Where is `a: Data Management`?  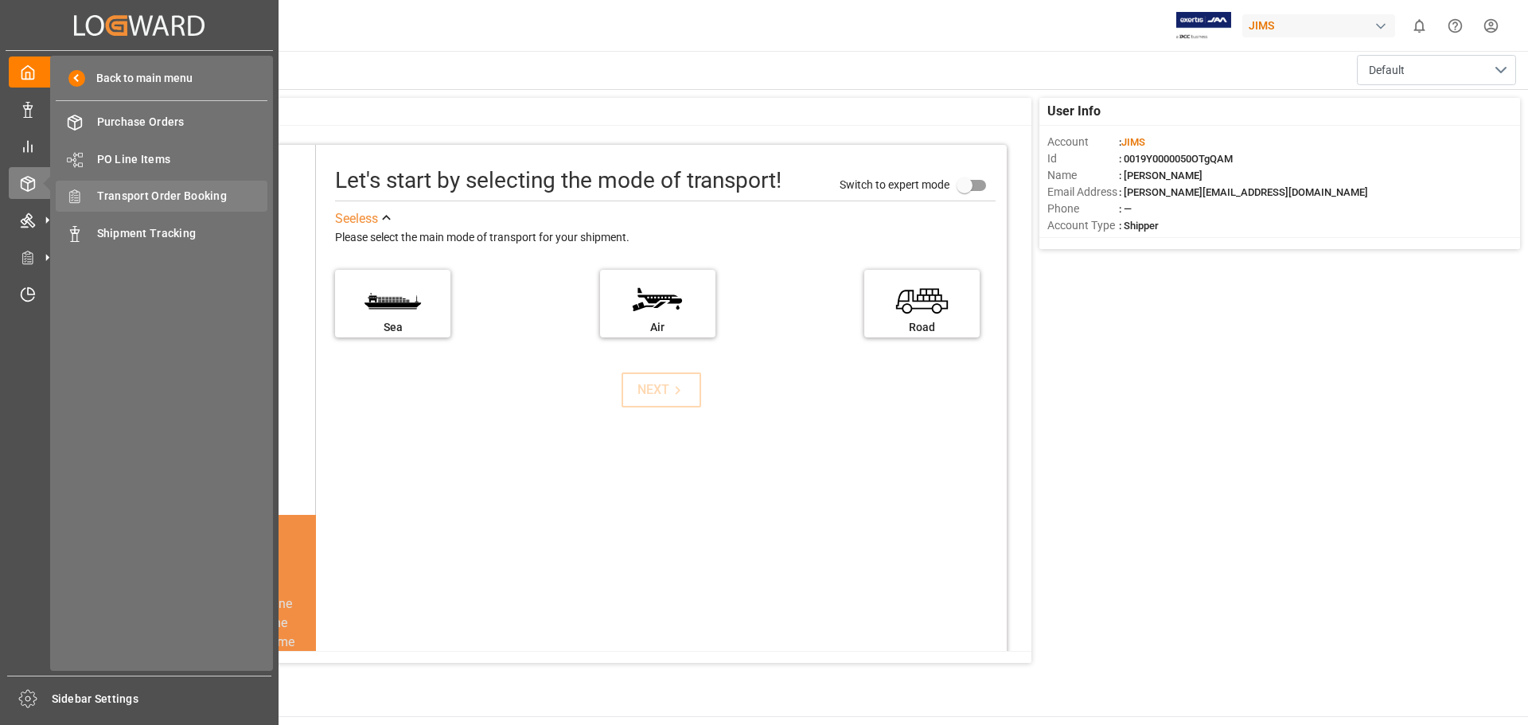
a: Data Management is located at coordinates (139, 108).